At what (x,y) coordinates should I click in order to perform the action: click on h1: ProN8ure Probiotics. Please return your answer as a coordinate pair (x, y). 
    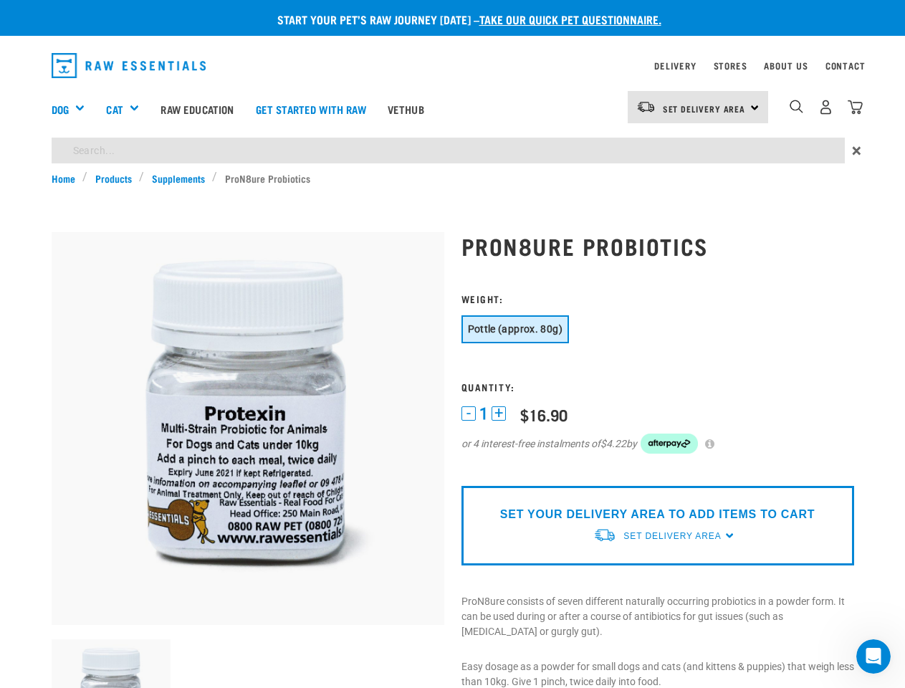
    Looking at the image, I should click on (658, 246).